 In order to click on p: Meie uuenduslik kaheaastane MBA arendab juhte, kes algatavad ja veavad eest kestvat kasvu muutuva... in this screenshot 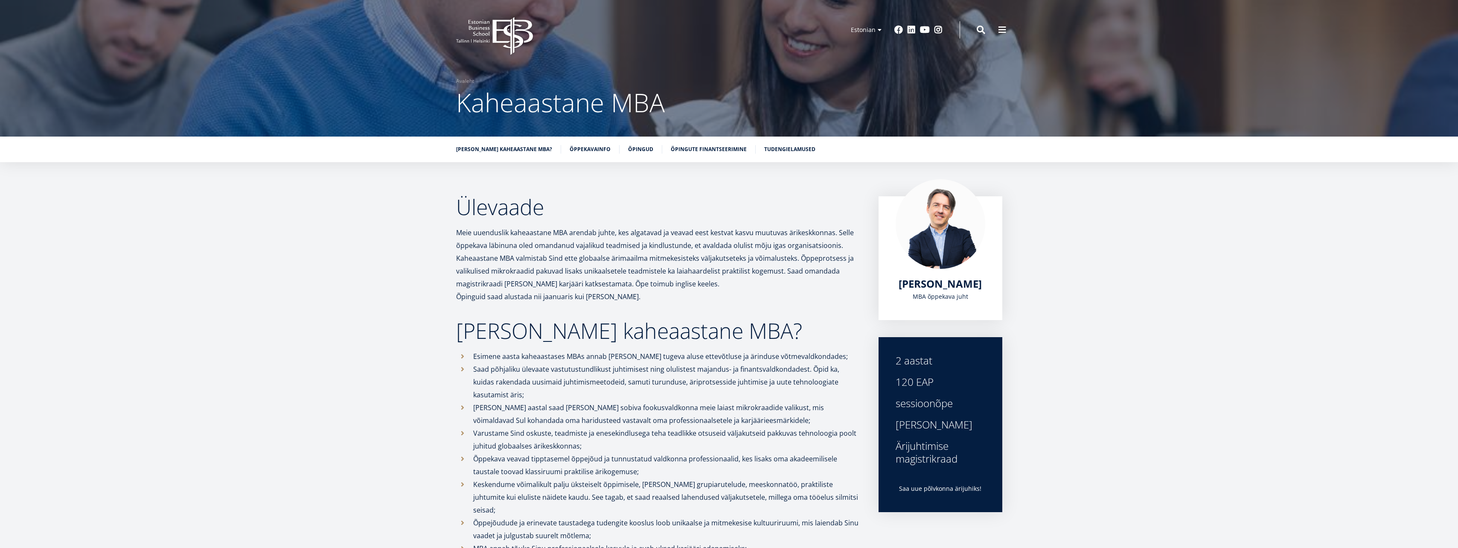, I will do `click(659, 258)`.